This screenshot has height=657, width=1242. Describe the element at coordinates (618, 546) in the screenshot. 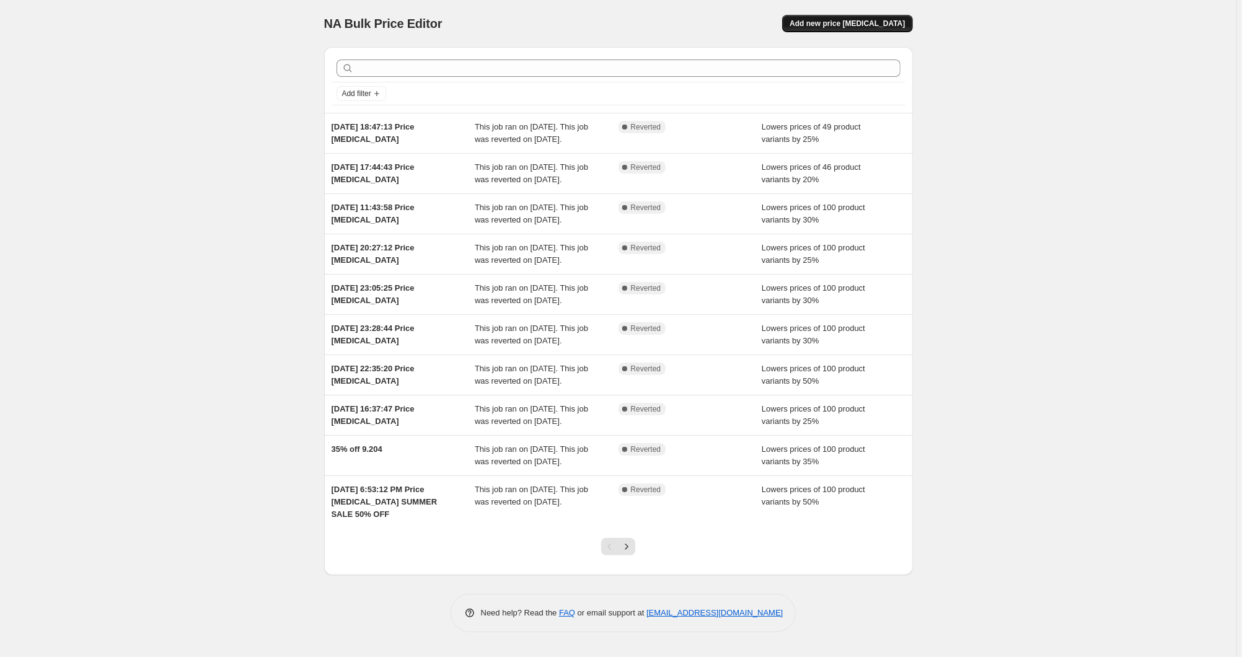

I see `nav: Pagination` at that location.